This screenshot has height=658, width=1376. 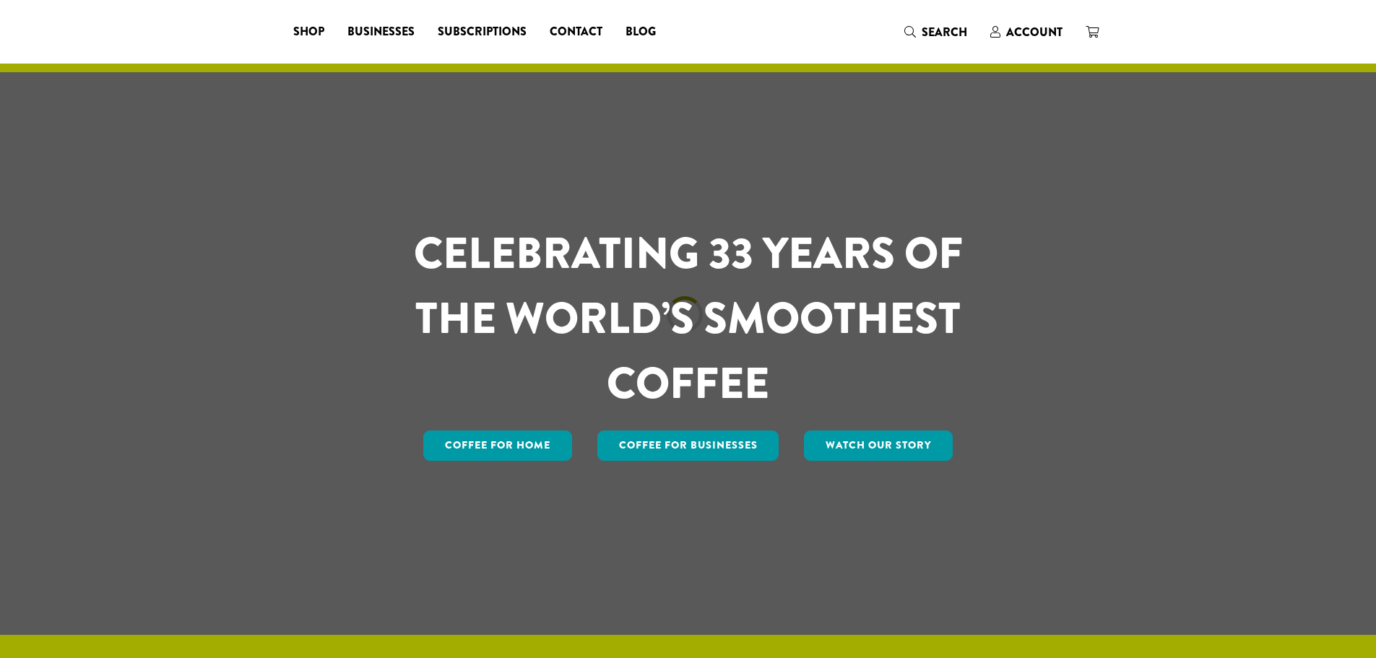 What do you see at coordinates (689, 446) in the screenshot?
I see `a: Coffee For Businesses` at bounding box center [689, 446].